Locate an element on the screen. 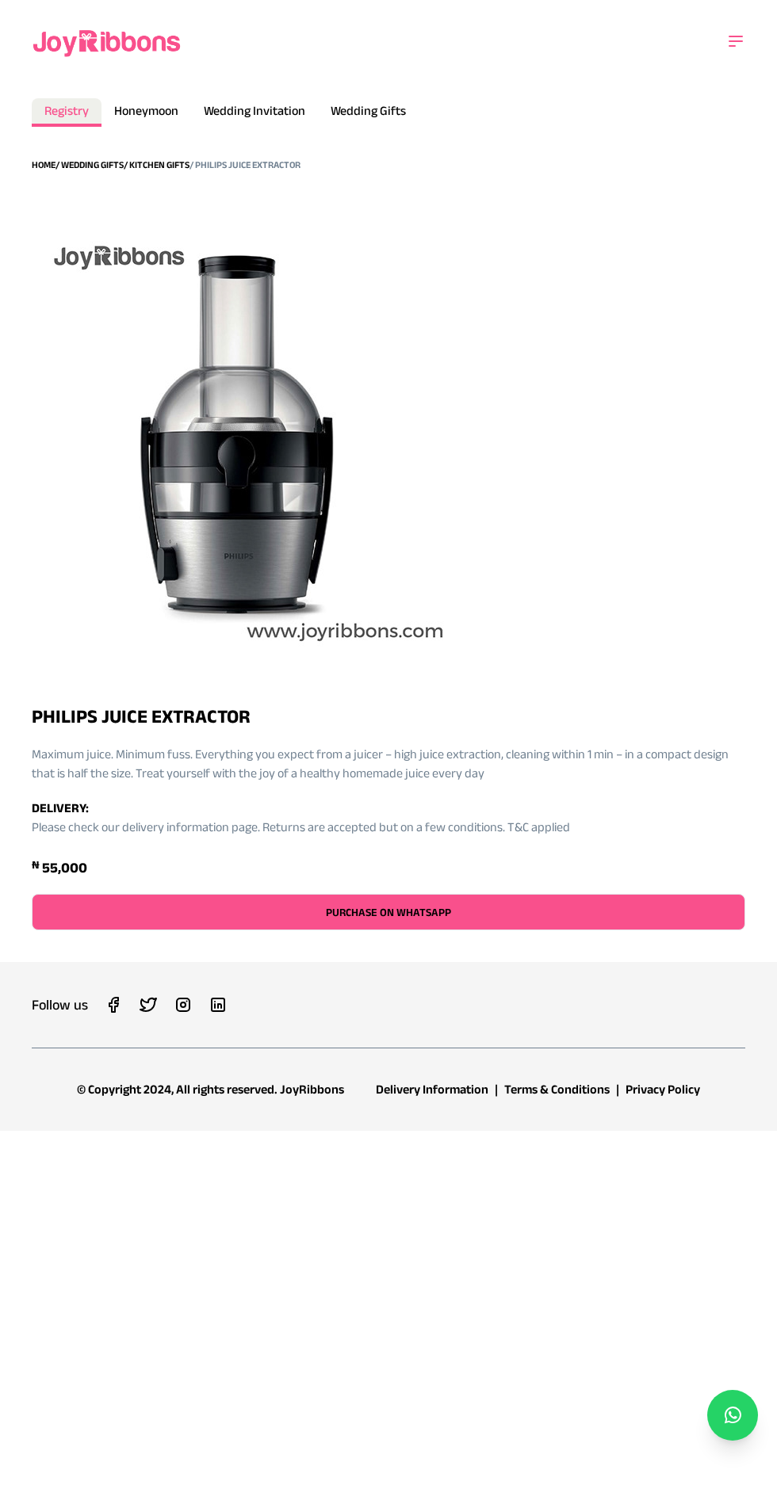 This screenshot has width=777, height=1504. a: / Wedding Gifts is located at coordinates (90, 164).